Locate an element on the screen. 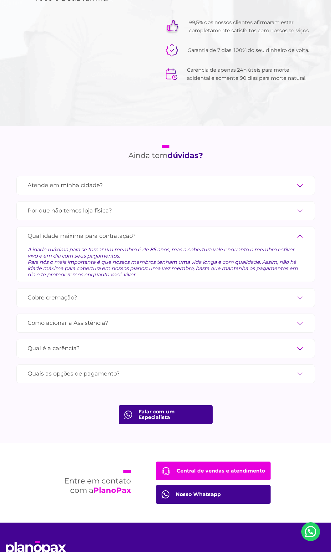 The height and width of the screenshot is (552, 331). label: Qual idade máxima para contratação? is located at coordinates (166, 236).